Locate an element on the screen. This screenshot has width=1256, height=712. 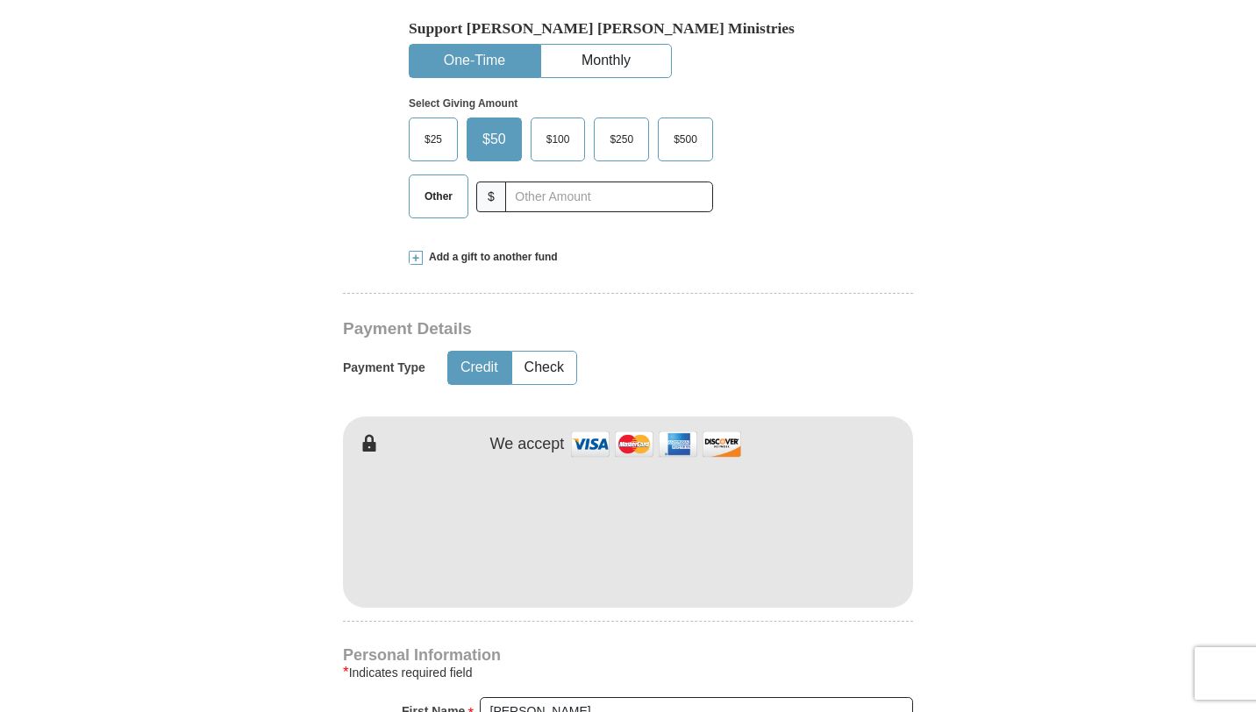
button: Credit is located at coordinates (479, 367).